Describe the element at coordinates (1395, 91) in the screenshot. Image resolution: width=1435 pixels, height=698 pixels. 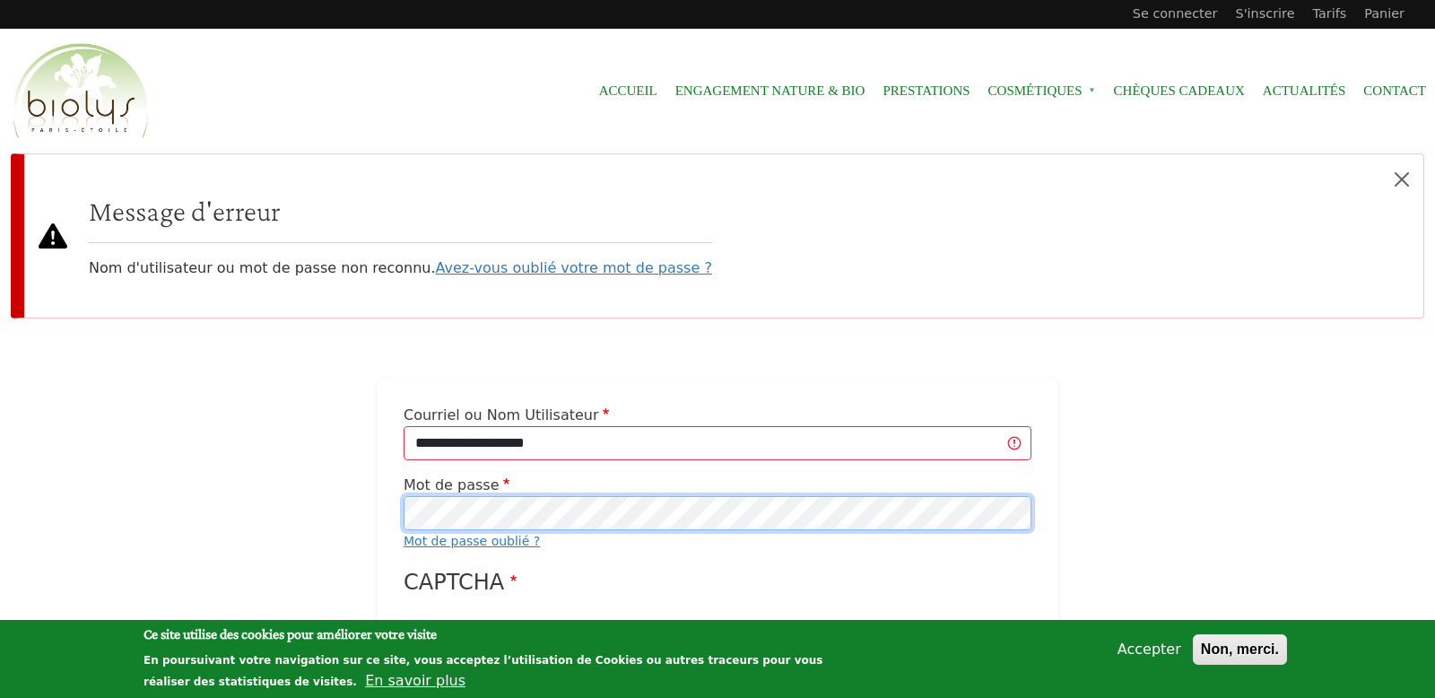
I see `a: Contact` at that location.